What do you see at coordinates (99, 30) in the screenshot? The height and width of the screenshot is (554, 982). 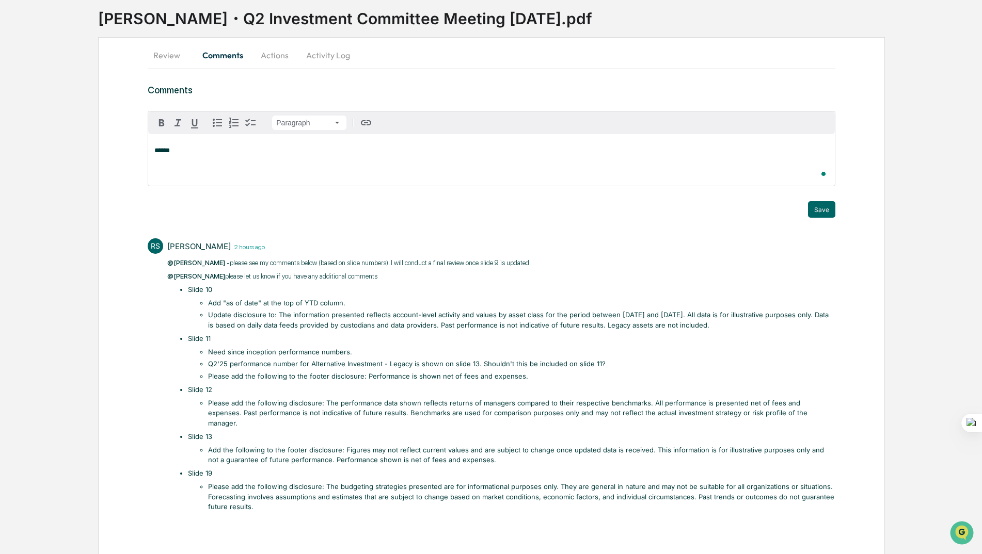 I see `p: How can we help?` at bounding box center [99, 30].